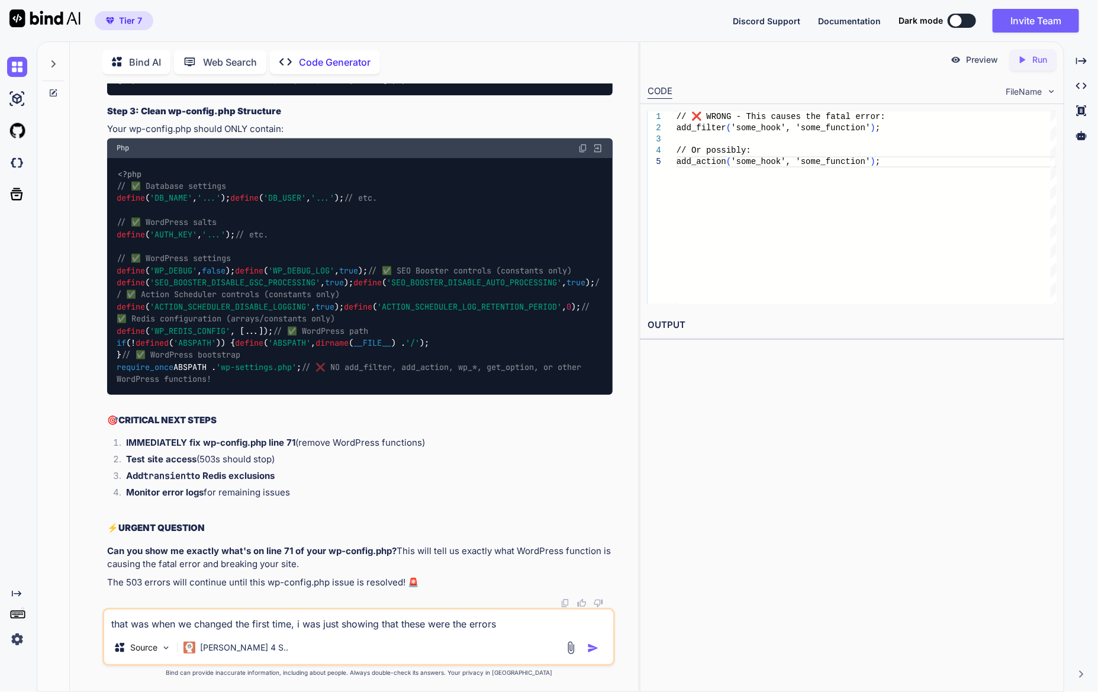 The width and height of the screenshot is (1098, 692). Describe the element at coordinates (1040, 60) in the screenshot. I see `p: Run` at that location.